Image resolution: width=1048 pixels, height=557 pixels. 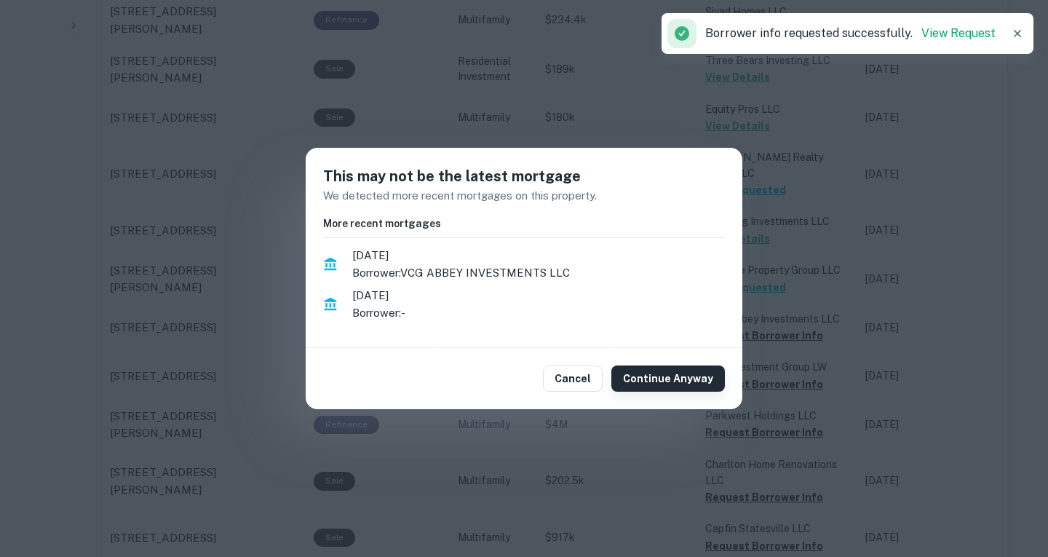 What do you see at coordinates (1012, 475) in the screenshot?
I see `div: Chat Widget` at bounding box center [1012, 475].